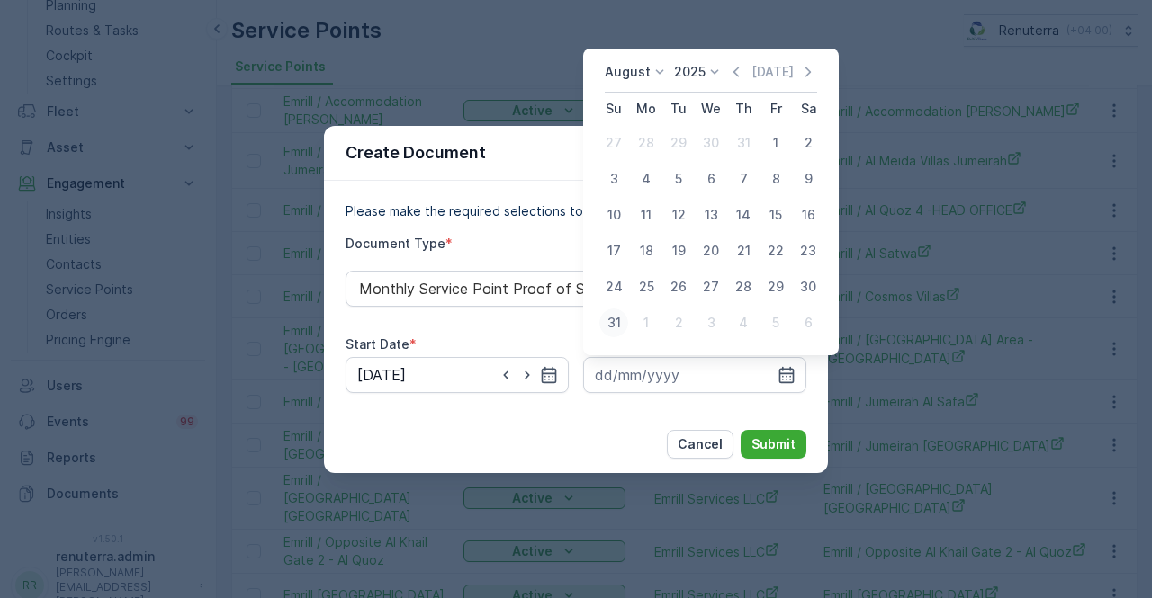 This screenshot has width=1152, height=598. Describe the element at coordinates (679, 251) in the screenshot. I see `div: 19` at that location.